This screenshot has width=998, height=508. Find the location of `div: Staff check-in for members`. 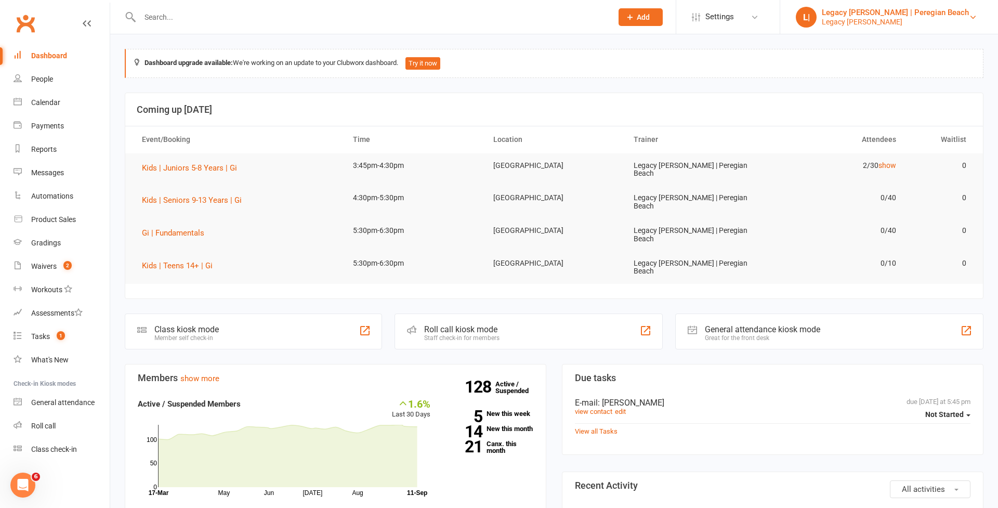

div: Staff check-in for members is located at coordinates (462, 338).